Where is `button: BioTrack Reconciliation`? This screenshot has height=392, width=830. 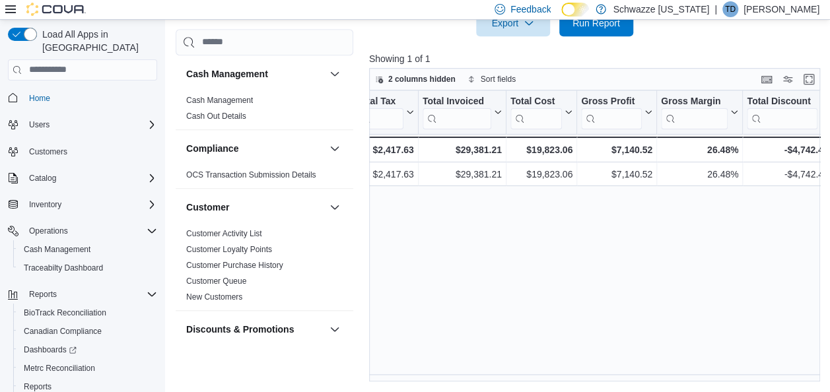 button: BioTrack Reconciliation is located at coordinates (88, 313).